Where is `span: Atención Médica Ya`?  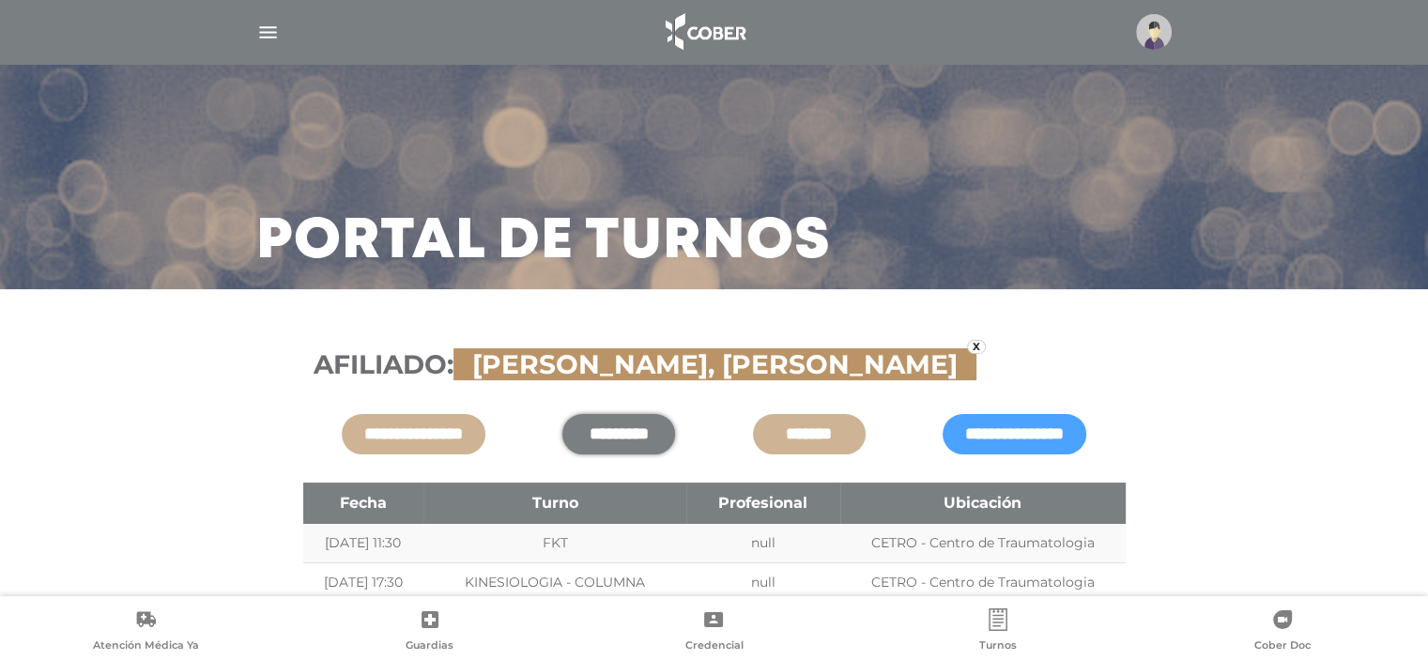
span: Atención Médica Ya is located at coordinates (145, 647).